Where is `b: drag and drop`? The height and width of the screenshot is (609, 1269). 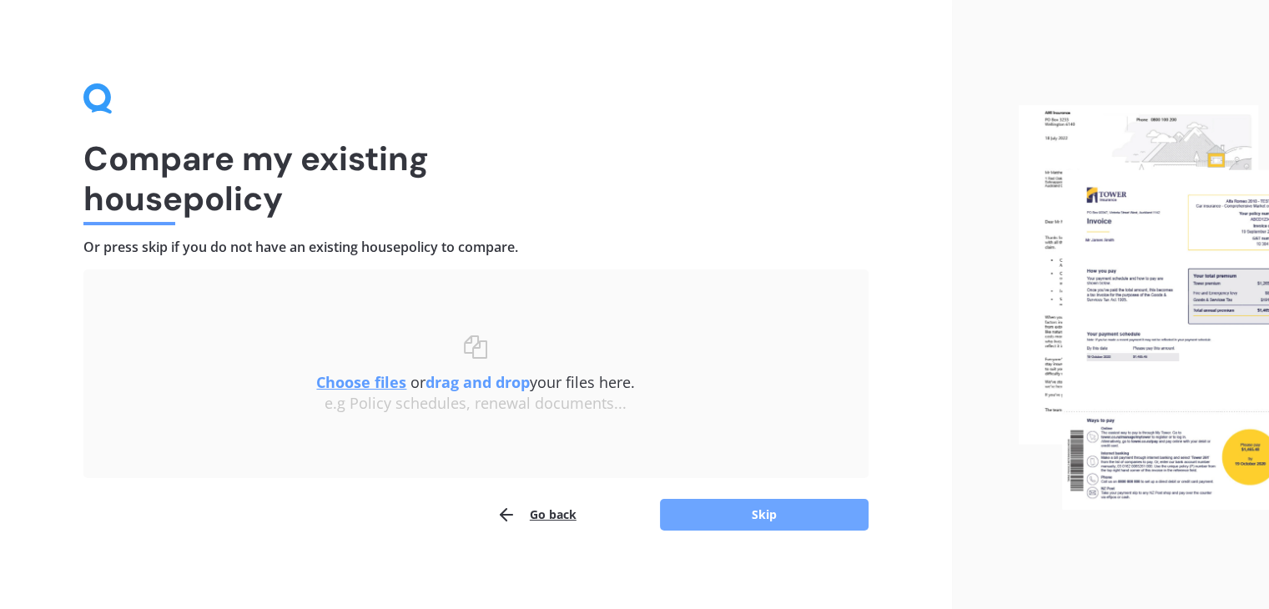
b: drag and drop is located at coordinates (477, 382).